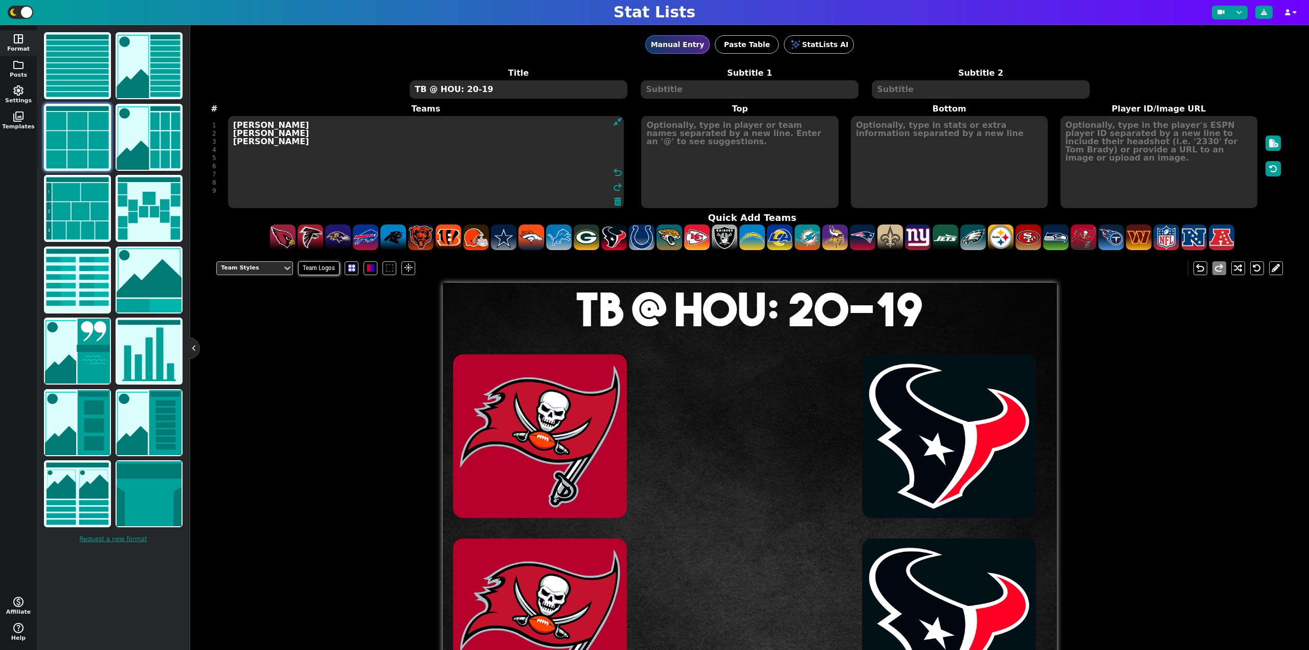 The image size is (1309, 650). Describe the element at coordinates (752, 218) in the screenshot. I see `h4: Quick Add Teams` at that location.